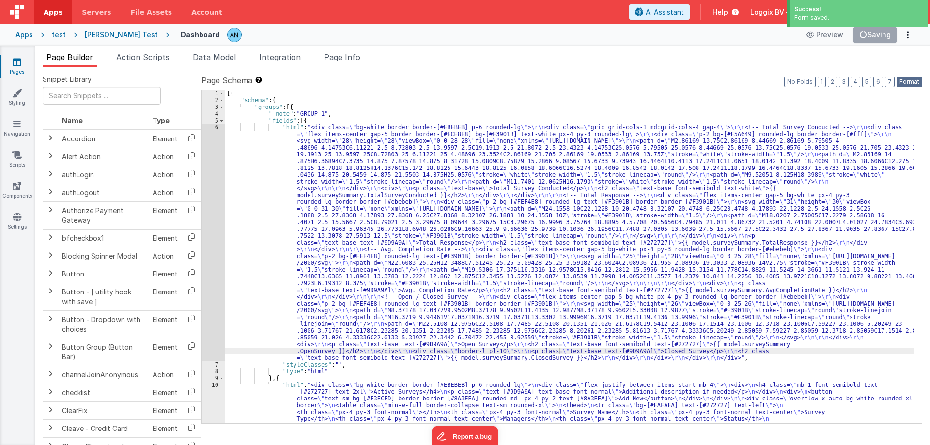 Image resolution: width=930 pixels, height=445 pixels. I want to click on span: Loggix BV —, so click(772, 12).